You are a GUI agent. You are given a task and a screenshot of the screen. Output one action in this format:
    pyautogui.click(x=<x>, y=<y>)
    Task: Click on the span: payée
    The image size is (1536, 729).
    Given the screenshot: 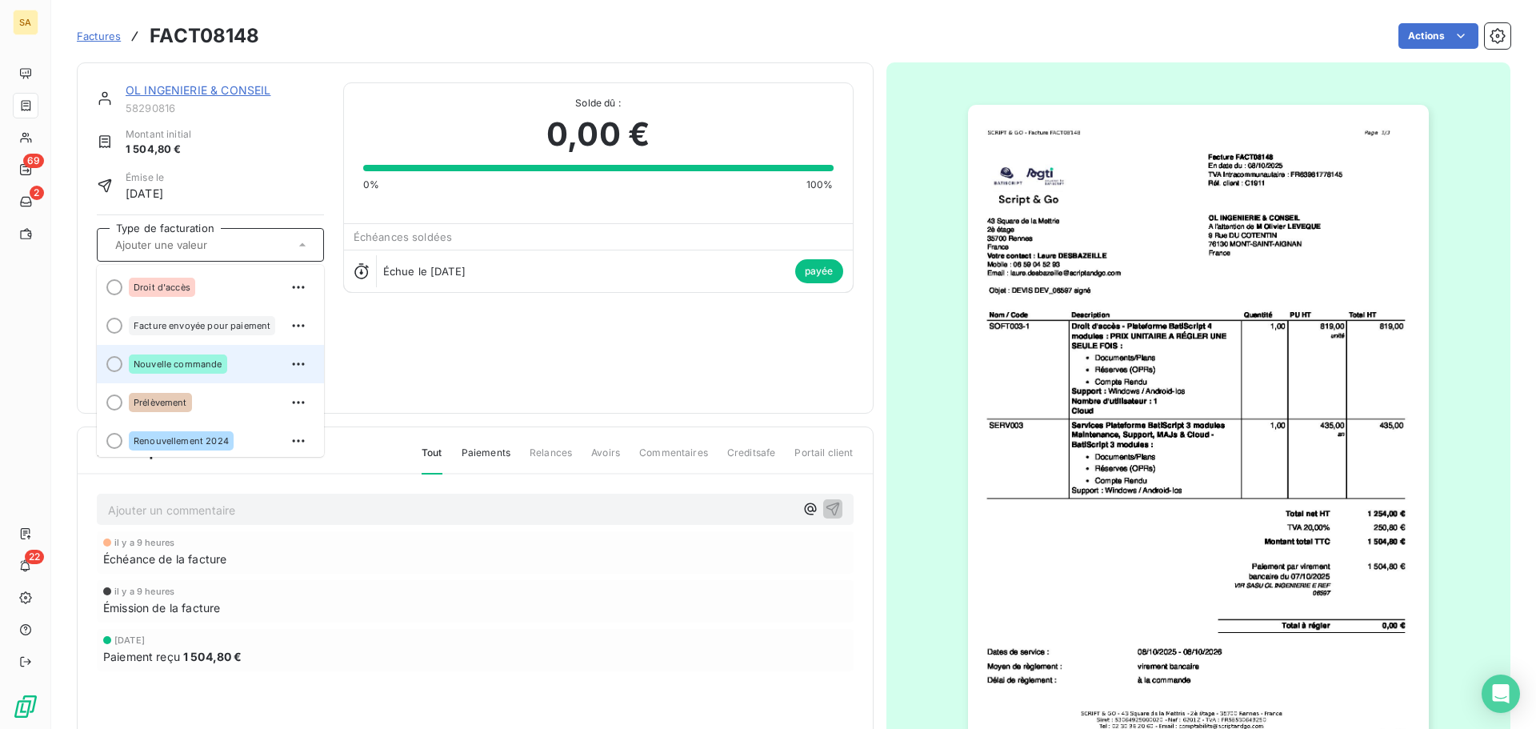 What is the action you would take?
    pyautogui.click(x=819, y=271)
    